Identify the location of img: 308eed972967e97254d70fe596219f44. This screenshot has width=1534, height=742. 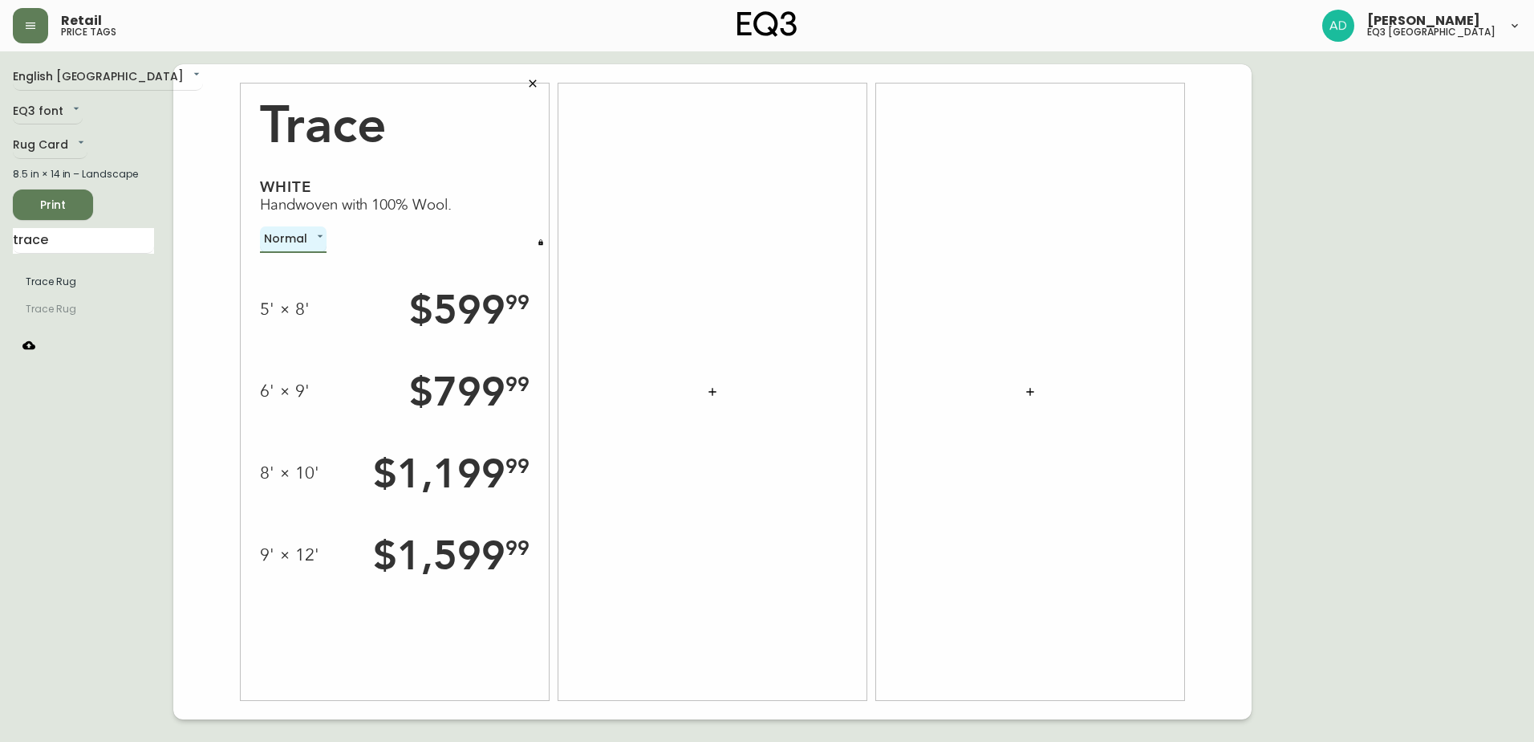
(1339, 26).